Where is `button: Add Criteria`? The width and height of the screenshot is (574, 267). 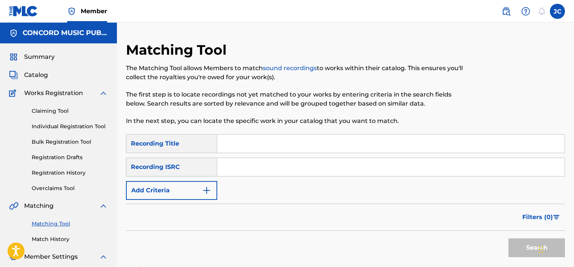 button: Add Criteria is located at coordinates (172, 190).